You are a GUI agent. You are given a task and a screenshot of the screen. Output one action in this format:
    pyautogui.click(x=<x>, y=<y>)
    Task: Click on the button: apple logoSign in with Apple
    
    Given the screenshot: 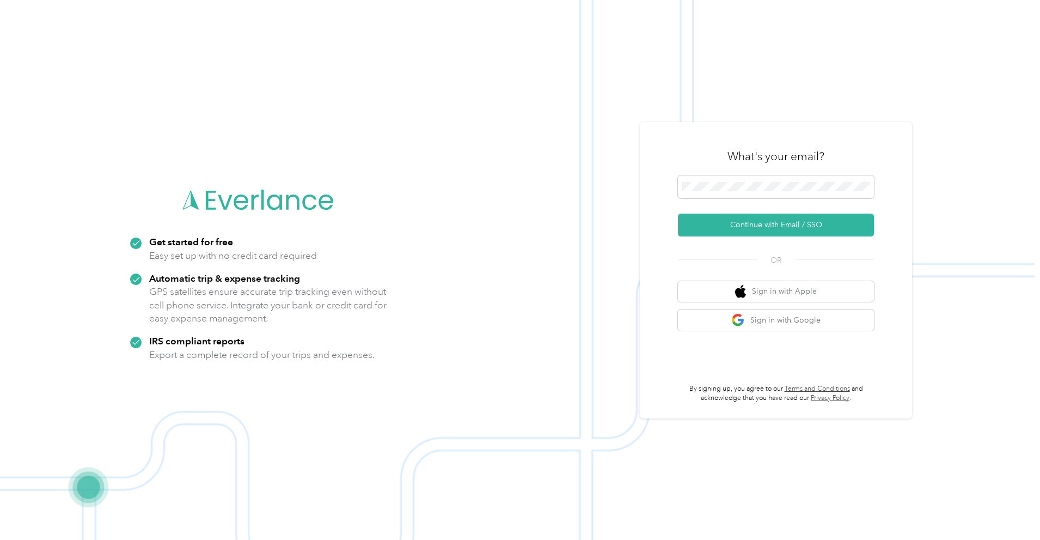 What is the action you would take?
    pyautogui.click(x=776, y=291)
    